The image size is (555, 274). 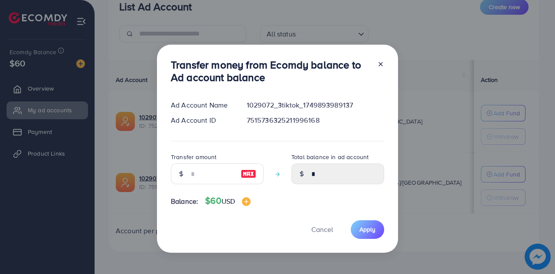 I want to click on span: Balance:, so click(x=184, y=201).